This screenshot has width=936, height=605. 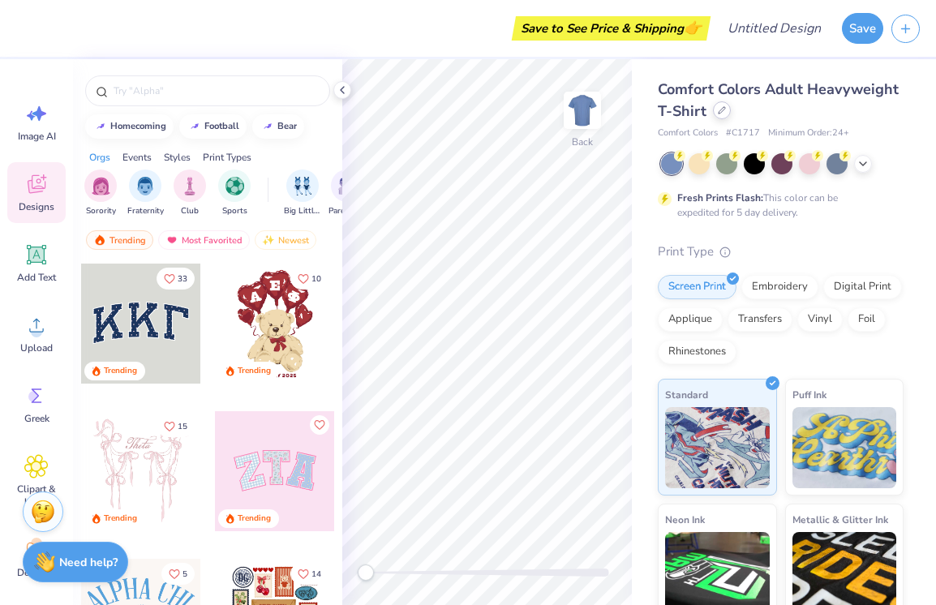 I want to click on div: Vinyl, so click(x=820, y=319).